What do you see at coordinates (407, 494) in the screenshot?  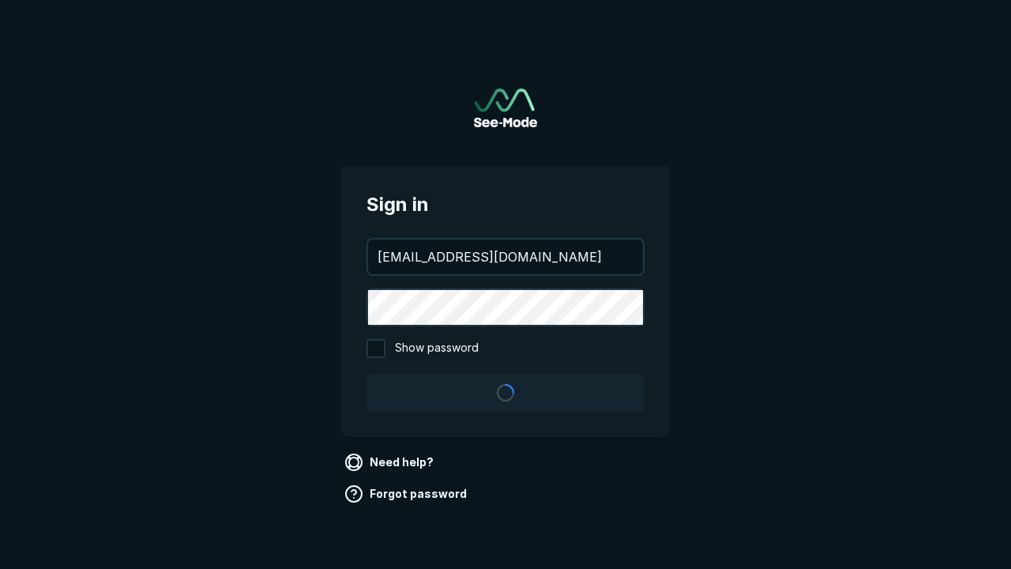 I see `a: Forgot password` at bounding box center [407, 494].